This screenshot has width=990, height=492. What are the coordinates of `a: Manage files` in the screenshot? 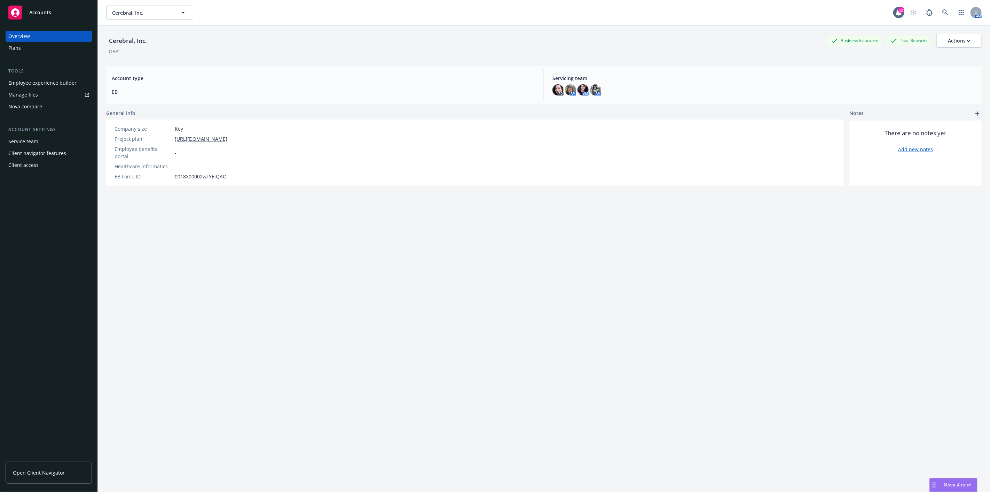 It's located at (49, 95).